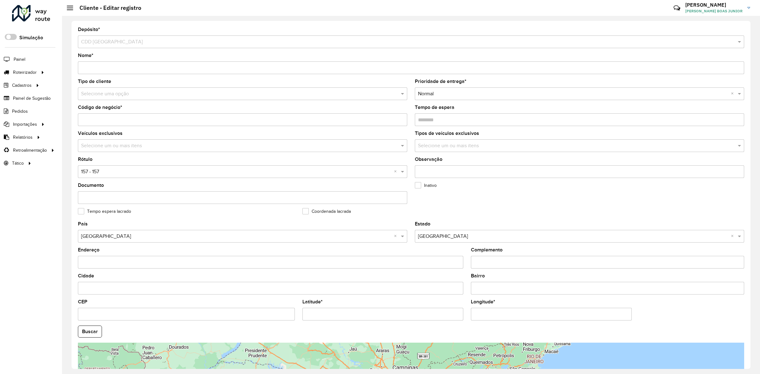 This screenshot has width=760, height=374. Describe the element at coordinates (434, 107) in the screenshot. I see `label: Tempo de espera` at that location.